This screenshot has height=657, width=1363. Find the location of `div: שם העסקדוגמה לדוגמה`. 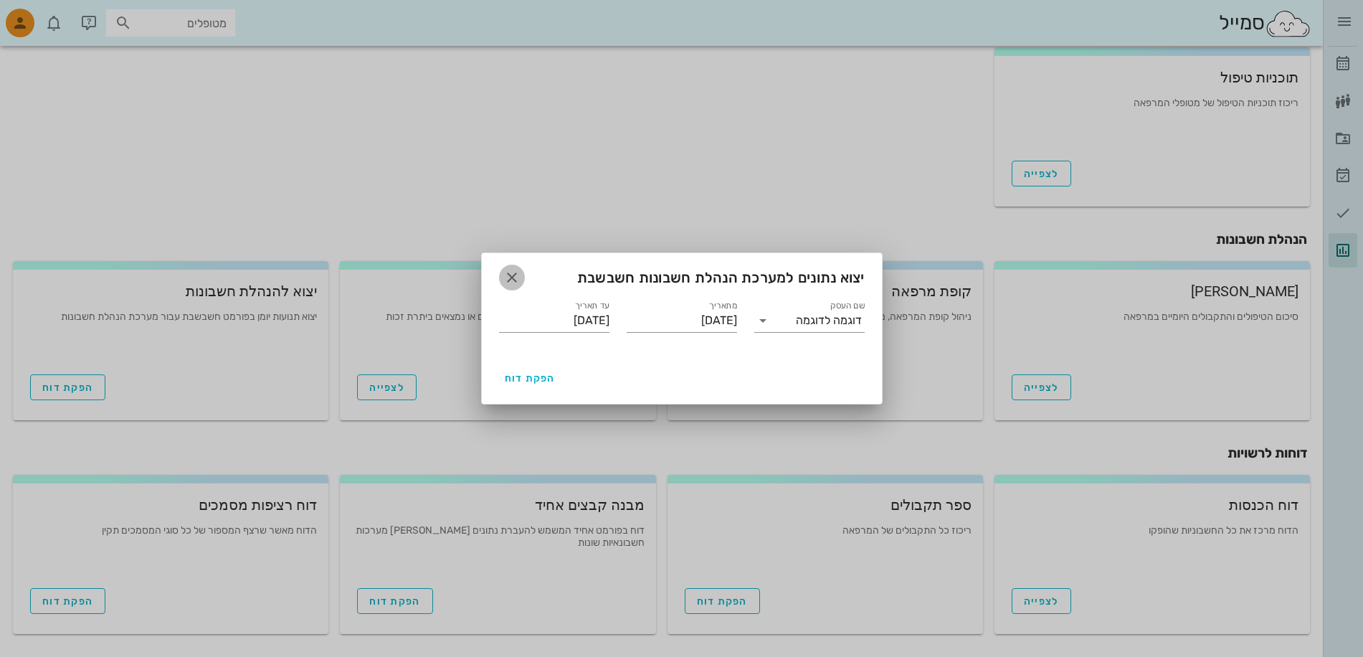

div: שם העסקדוגמה לדוגמה is located at coordinates (809, 320).